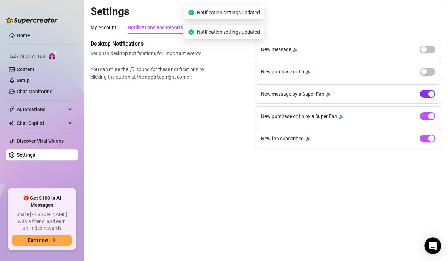  I want to click on span: Set push desktop notifications for important events., so click(149, 53).